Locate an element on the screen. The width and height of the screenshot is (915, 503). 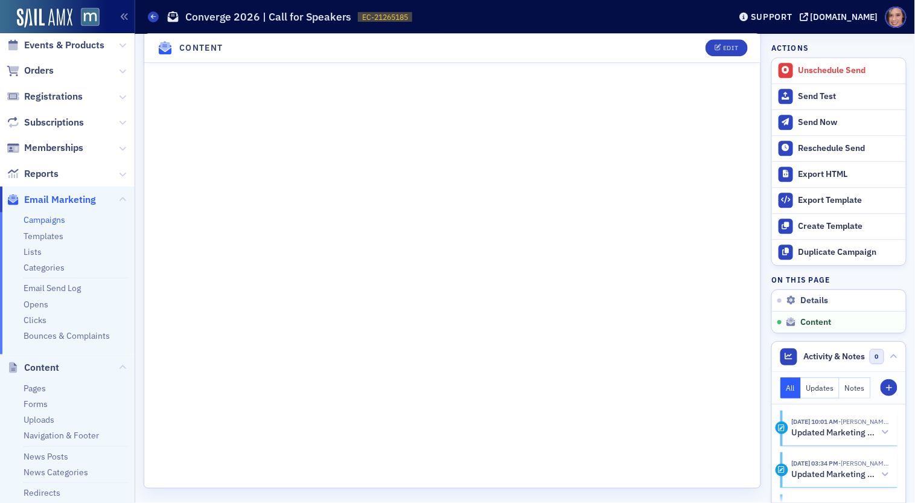
a: SailAMX is located at coordinates (45, 18).